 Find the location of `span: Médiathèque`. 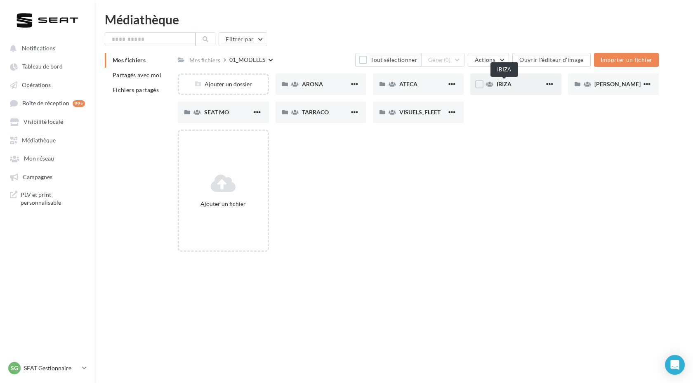

span: Médiathèque is located at coordinates (39, 140).